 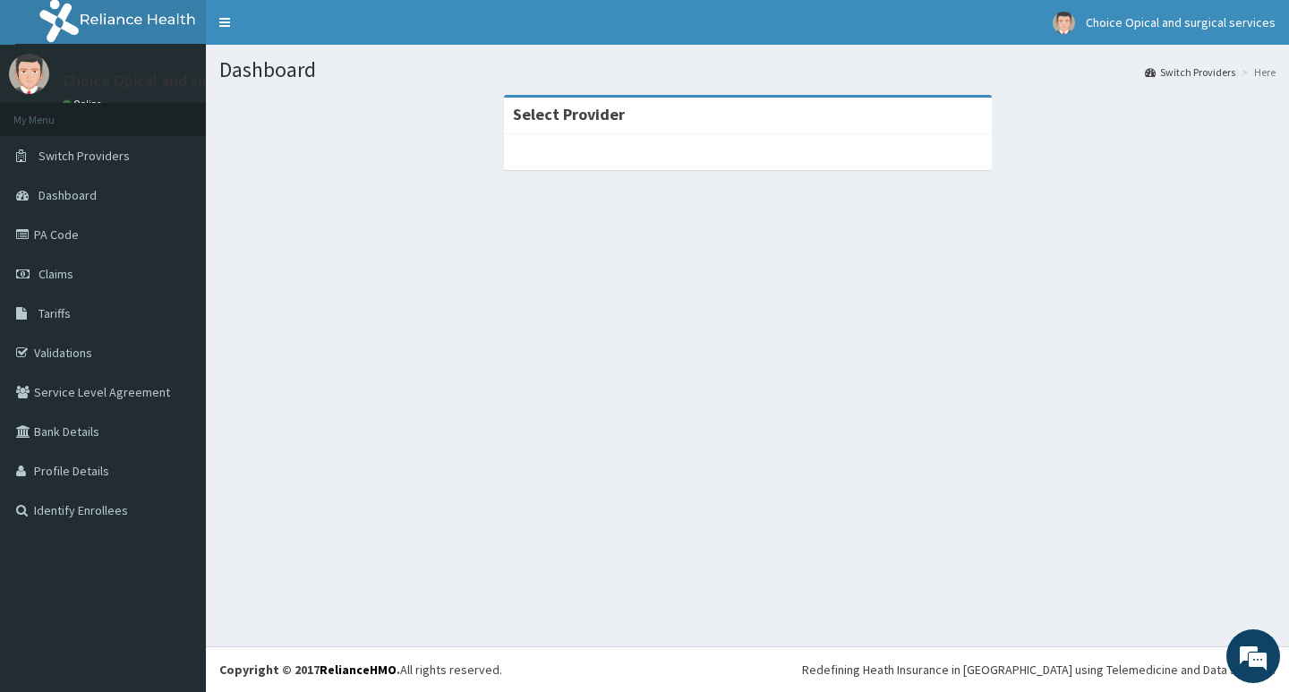 What do you see at coordinates (67, 195) in the screenshot?
I see `span: Dashboard` at bounding box center [67, 195].